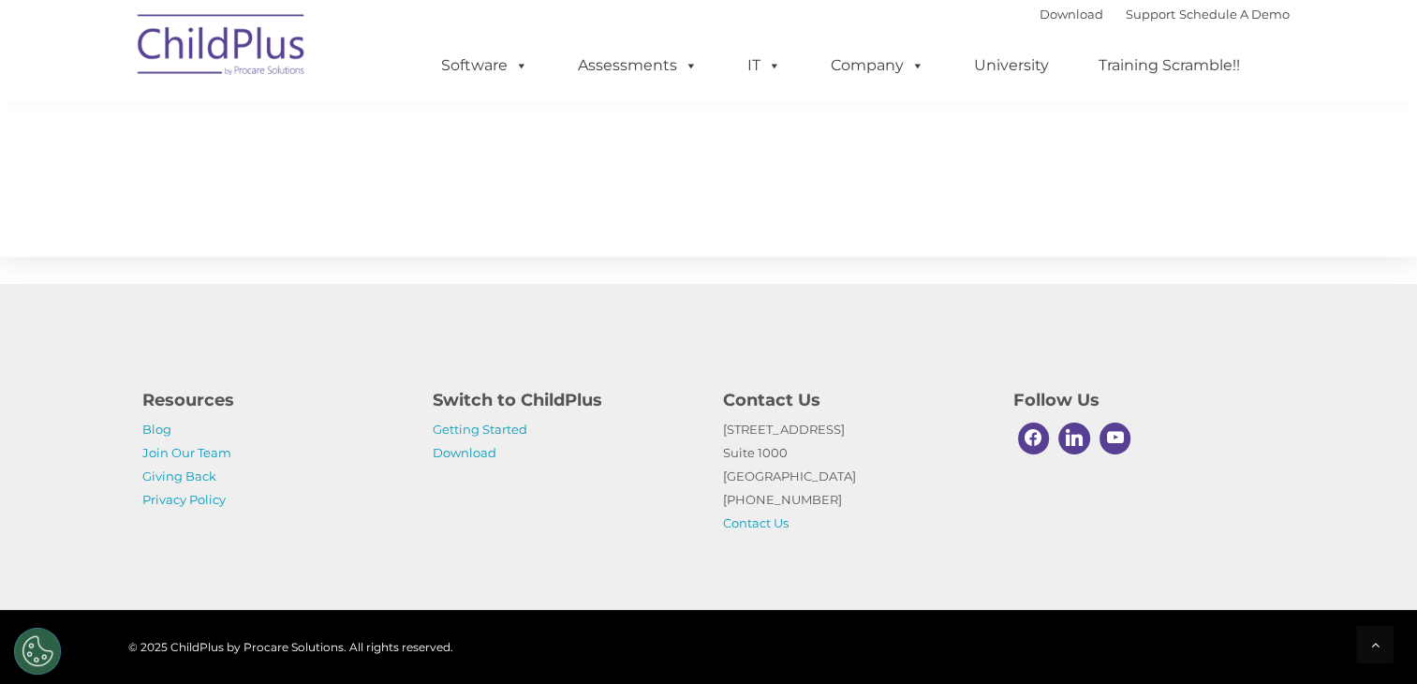  I want to click on span: © 2025 ChildPlus by Procare Solutions. All rights reserved., so click(290, 646).